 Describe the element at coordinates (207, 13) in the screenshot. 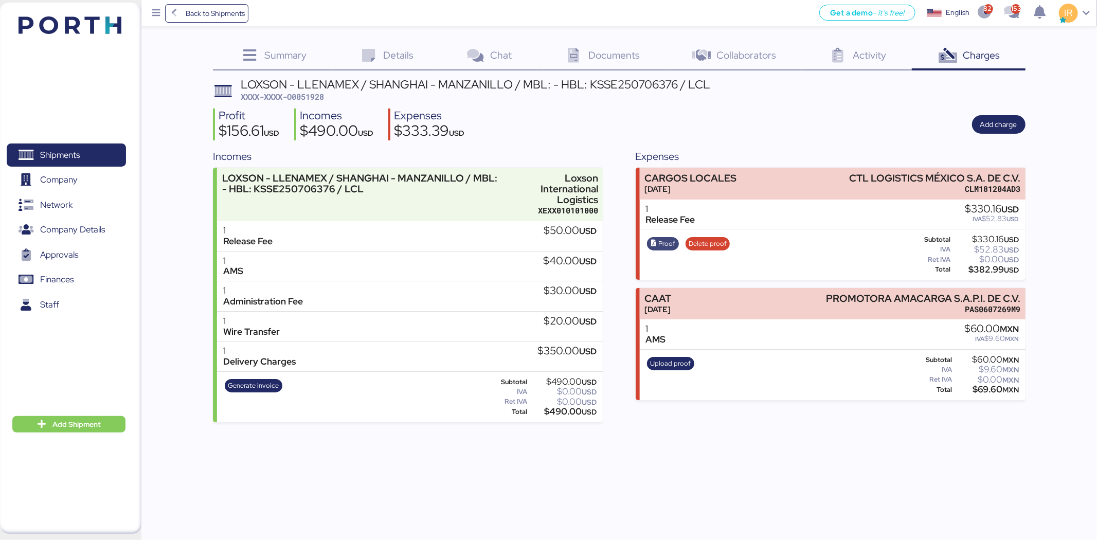

I see `a: Back to Shipments` at that location.